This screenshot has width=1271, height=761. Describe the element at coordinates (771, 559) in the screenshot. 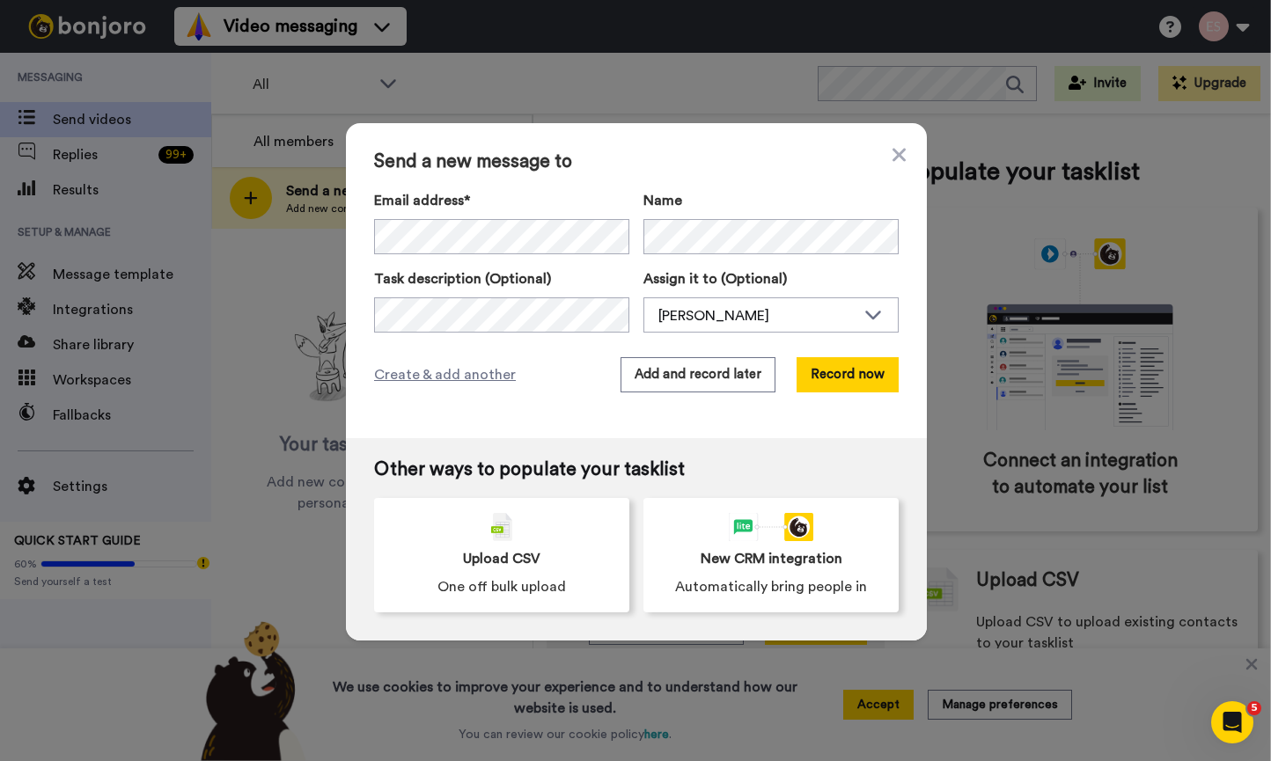

I see `span: New CRM integration` at that location.